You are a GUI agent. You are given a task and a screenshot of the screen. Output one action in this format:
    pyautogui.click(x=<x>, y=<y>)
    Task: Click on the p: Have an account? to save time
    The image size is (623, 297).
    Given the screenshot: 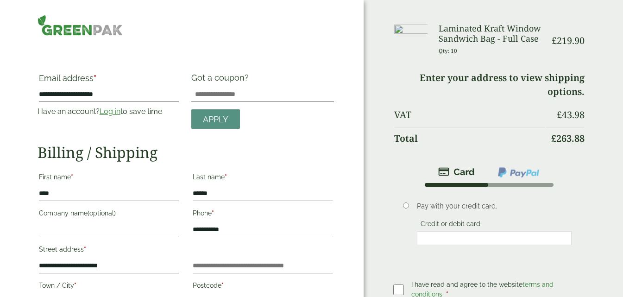 What is the action you would take?
    pyautogui.click(x=109, y=112)
    